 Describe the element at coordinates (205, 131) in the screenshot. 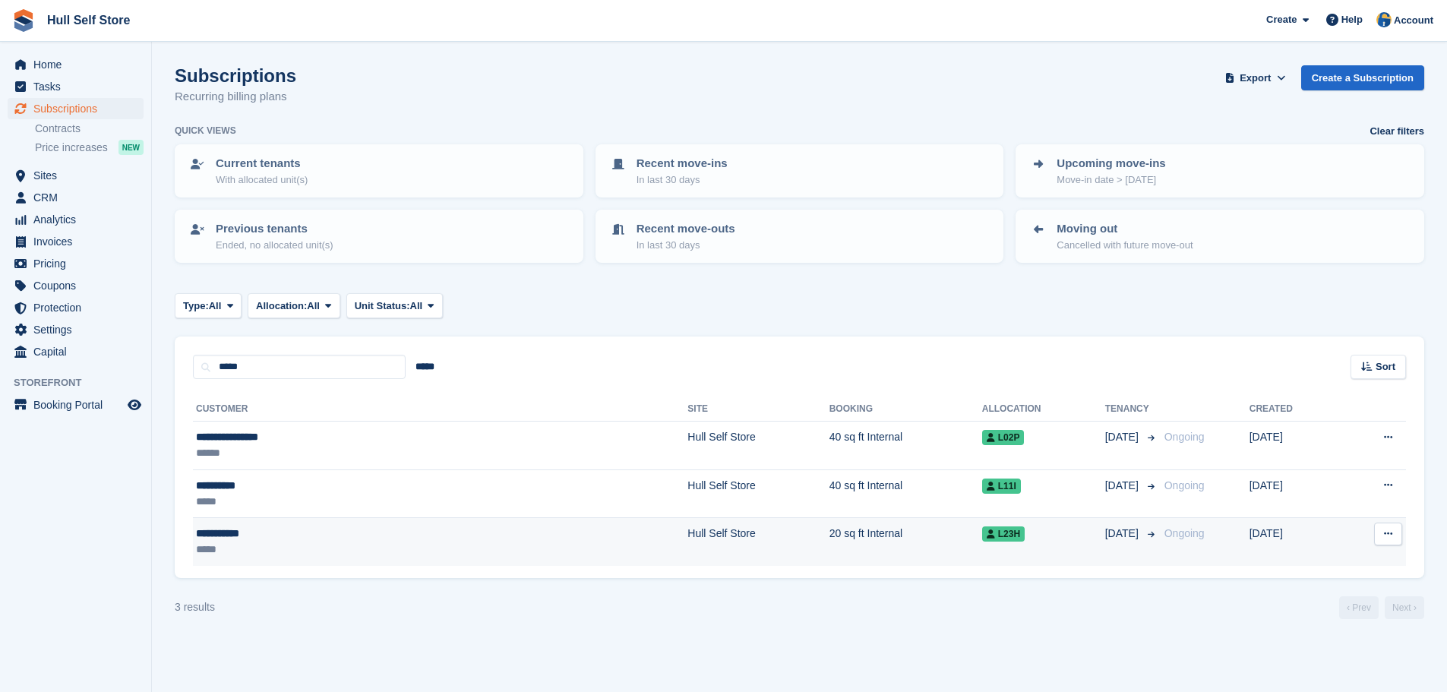

I see `h6: Quick views` at that location.